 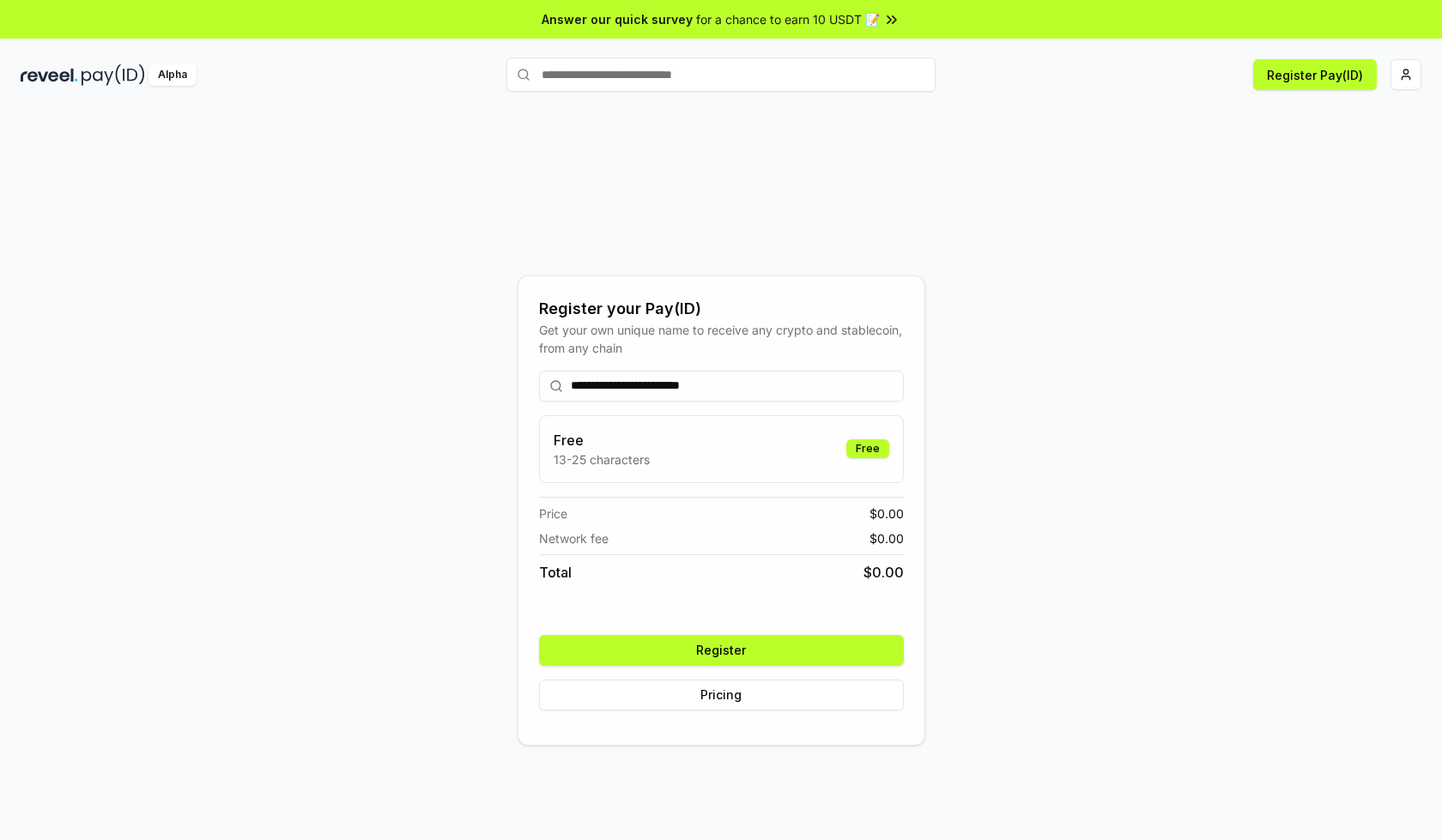 What do you see at coordinates (601, 440) in the screenshot?
I see `h3: Free` at bounding box center [601, 440].